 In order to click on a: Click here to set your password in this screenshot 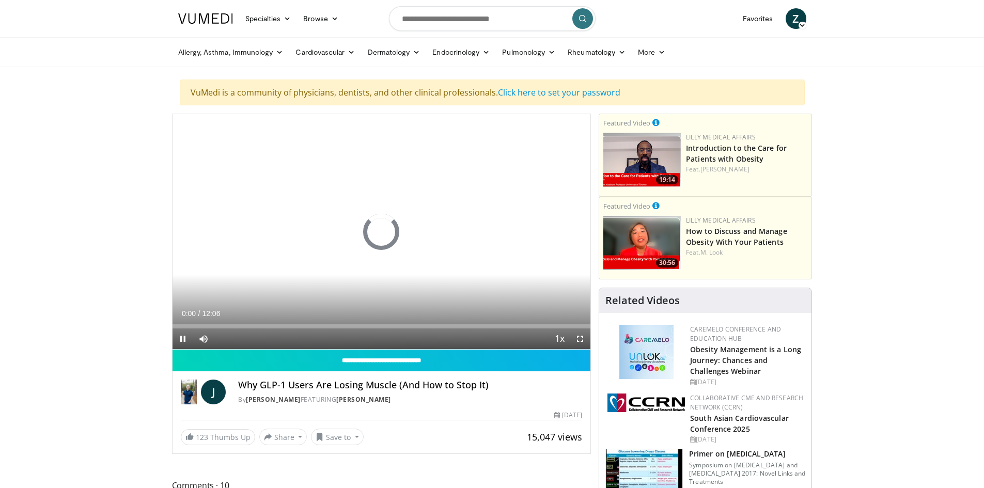, I will do `click(559, 92)`.